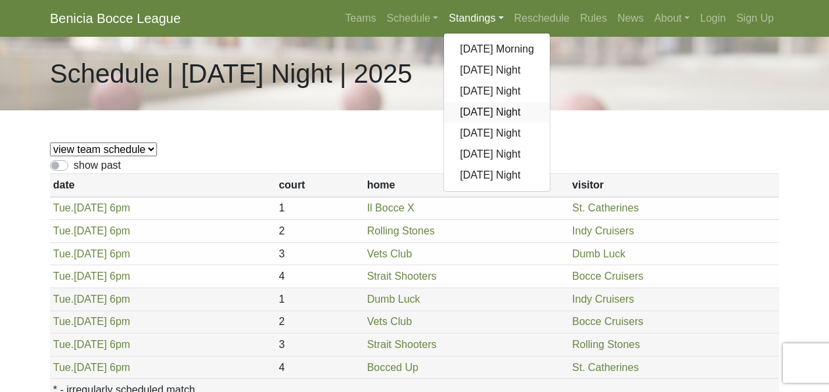 This screenshot has width=829, height=392. I want to click on a: Rules, so click(593, 18).